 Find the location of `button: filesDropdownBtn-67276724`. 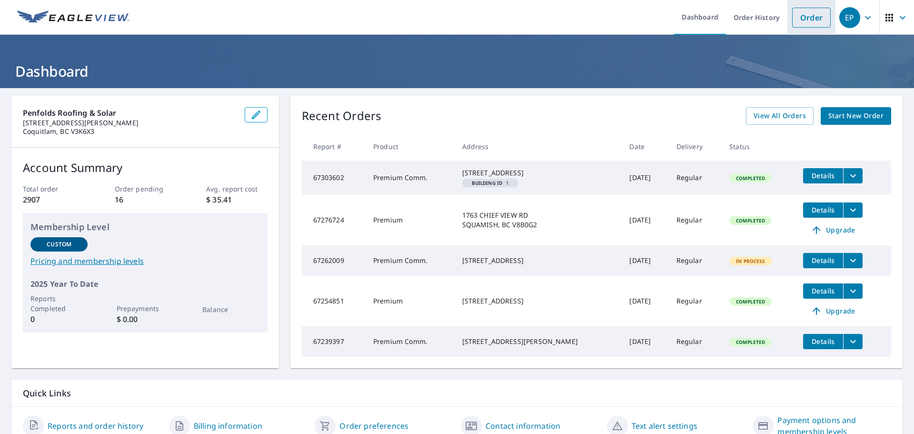

button: filesDropdownBtn-67276724 is located at coordinates (853, 210).